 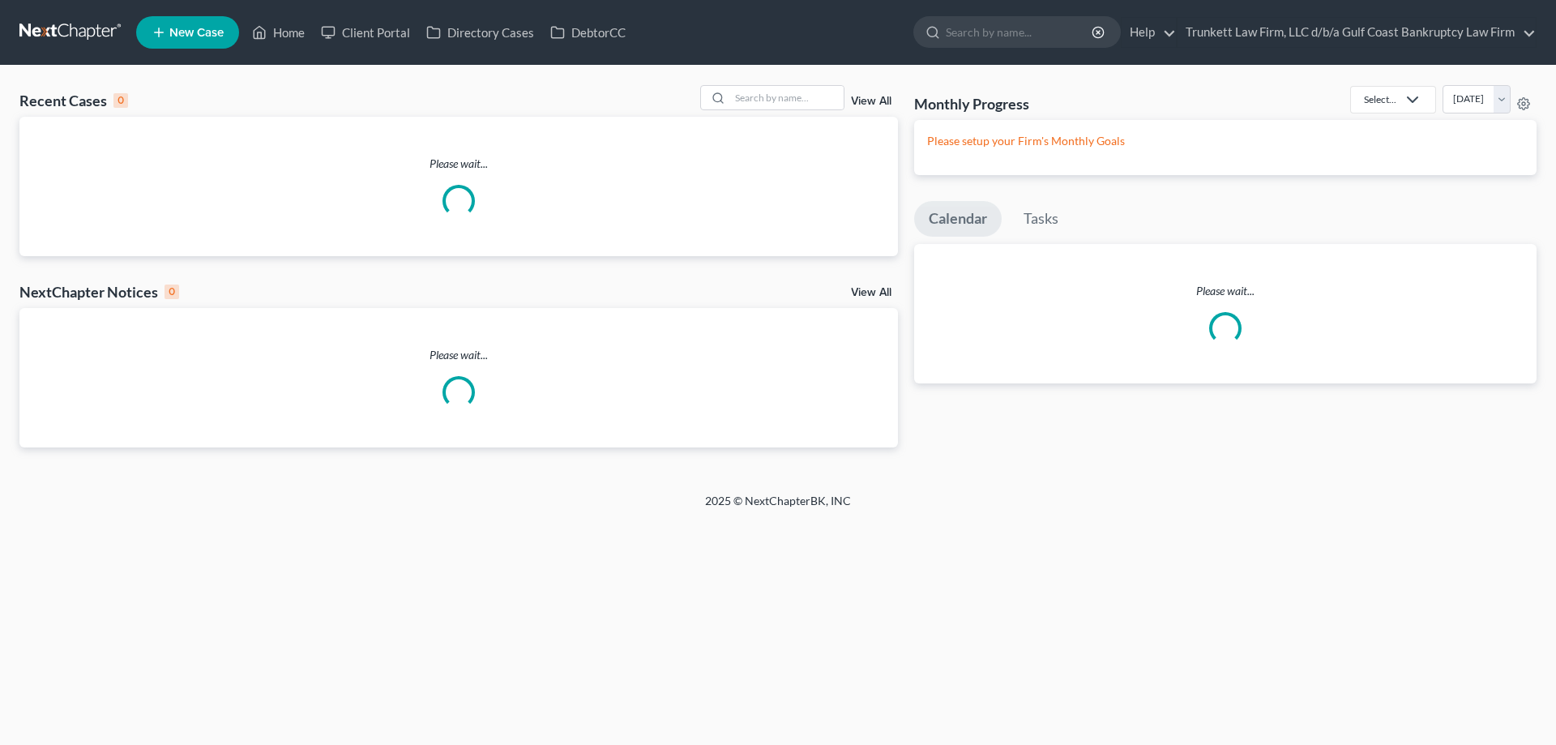 I want to click on div: Recent Cases, so click(x=74, y=100).